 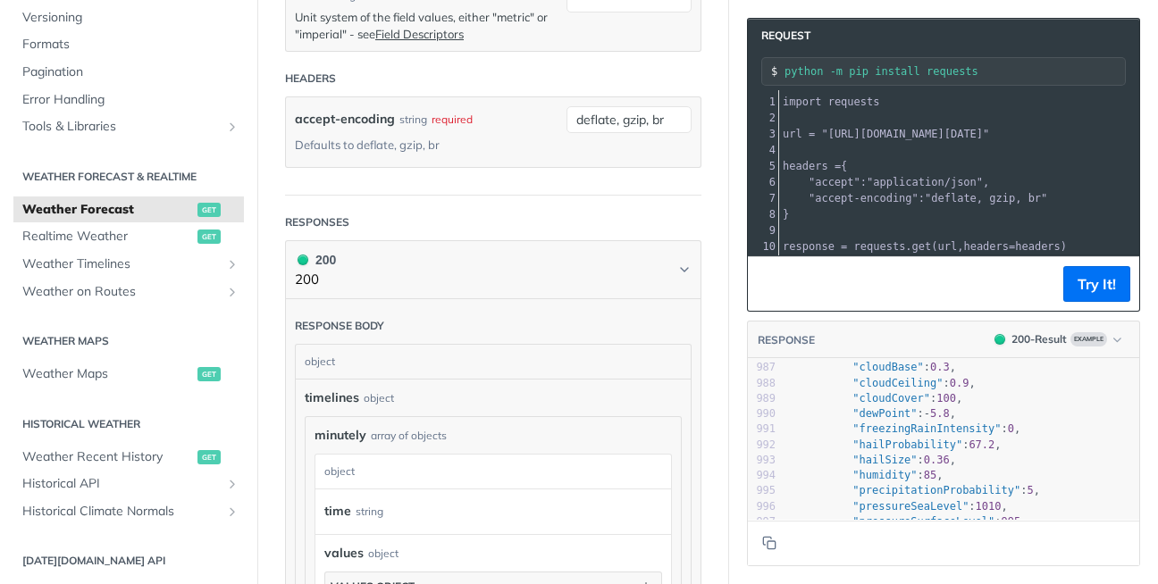 I want to click on div: 3, so click(x=763, y=134).